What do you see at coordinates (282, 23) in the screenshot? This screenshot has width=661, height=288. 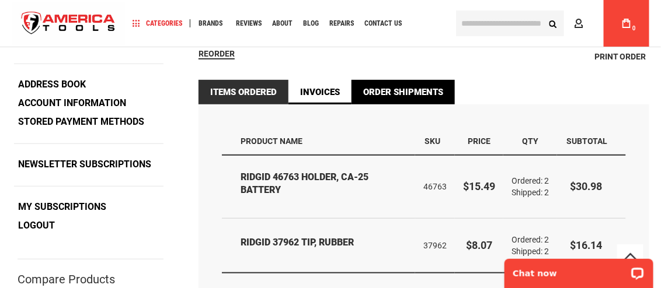 I see `a: About` at bounding box center [282, 23].